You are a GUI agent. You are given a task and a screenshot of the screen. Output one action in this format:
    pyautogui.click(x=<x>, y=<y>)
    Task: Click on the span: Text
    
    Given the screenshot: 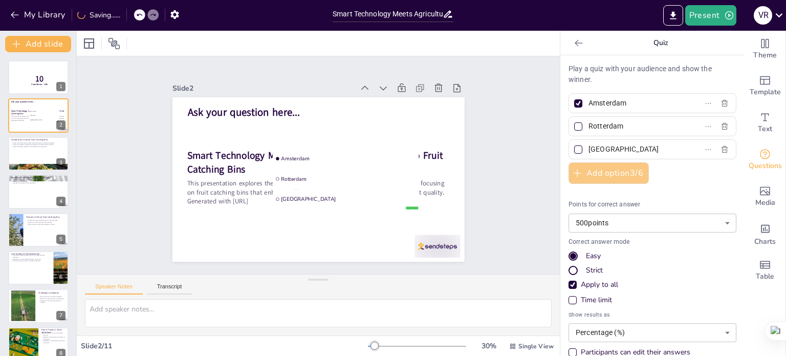 What is the action you would take?
    pyautogui.click(x=765, y=129)
    